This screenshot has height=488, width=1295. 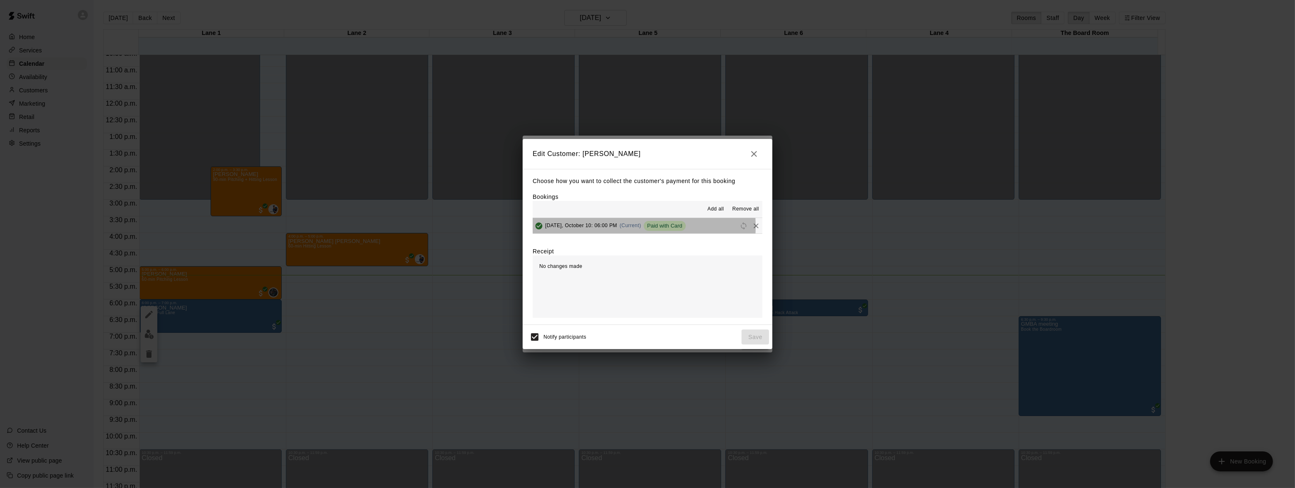 What do you see at coordinates (745, 209) in the screenshot?
I see `span: Remove all` at bounding box center [745, 209].